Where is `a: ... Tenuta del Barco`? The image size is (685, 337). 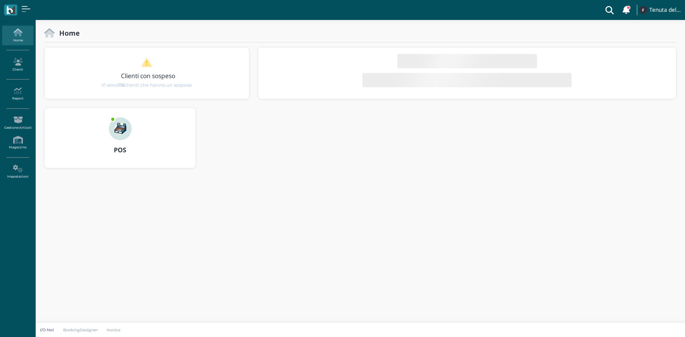 a: ... Tenuta del Barco is located at coordinates (660, 10).